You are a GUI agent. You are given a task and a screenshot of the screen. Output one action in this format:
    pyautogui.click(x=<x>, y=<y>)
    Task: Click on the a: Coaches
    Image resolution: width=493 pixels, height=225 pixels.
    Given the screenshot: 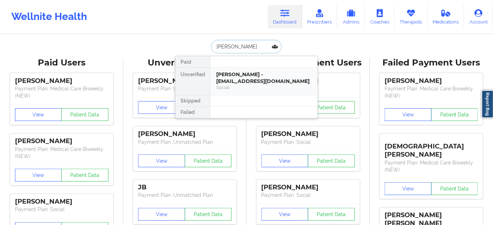 What is the action you would take?
    pyautogui.click(x=380, y=17)
    